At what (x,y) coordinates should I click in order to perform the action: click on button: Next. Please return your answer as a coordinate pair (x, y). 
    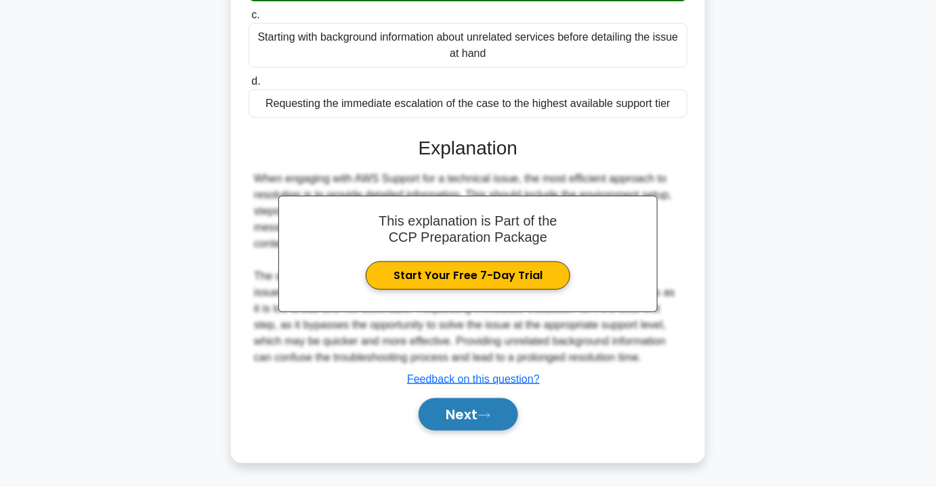
    Looking at the image, I should click on (468, 414).